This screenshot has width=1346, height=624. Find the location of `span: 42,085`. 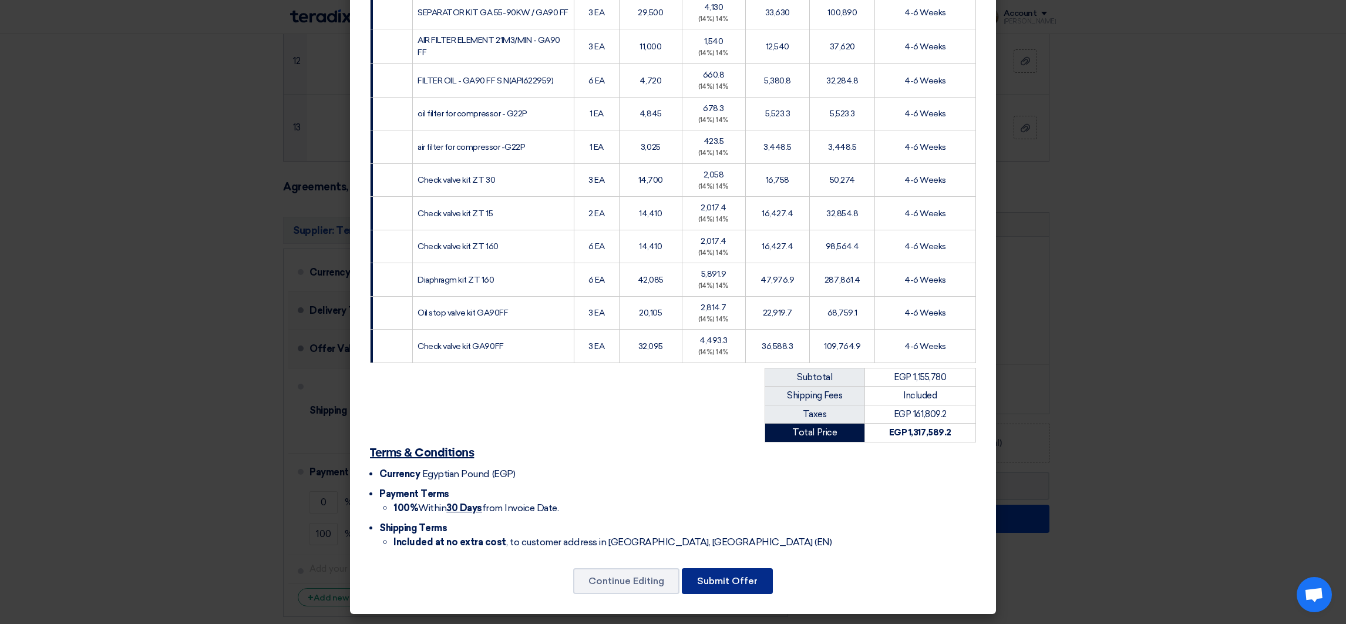

span: 42,085 is located at coordinates (651, 280).